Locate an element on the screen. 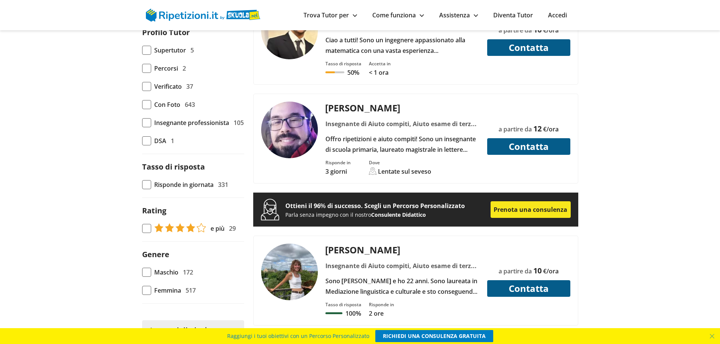 The image size is (720, 344). span: Verificato is located at coordinates (168, 87).